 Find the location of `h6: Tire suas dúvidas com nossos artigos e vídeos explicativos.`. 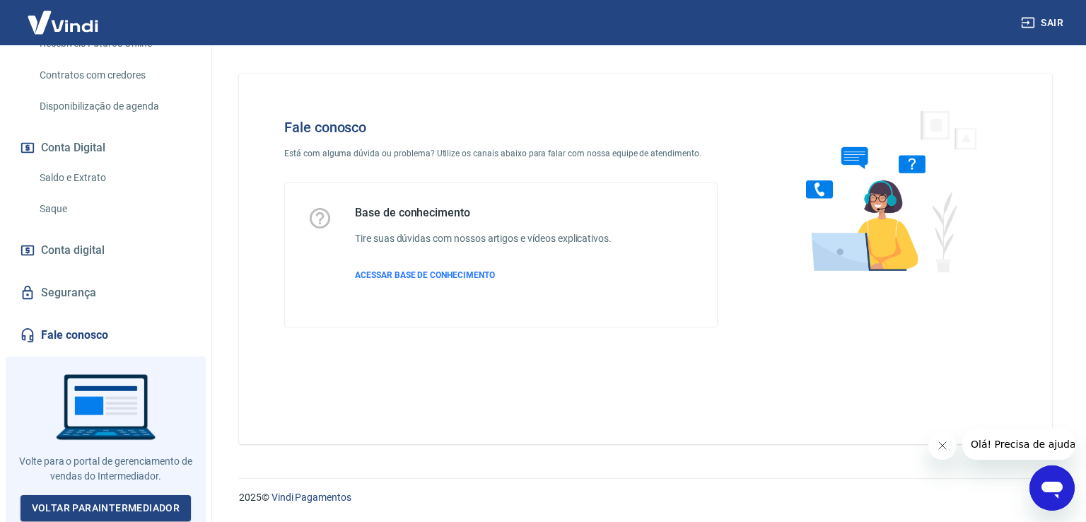

h6: Tire suas dúvidas com nossos artigos e vídeos explicativos. is located at coordinates (483, 238).